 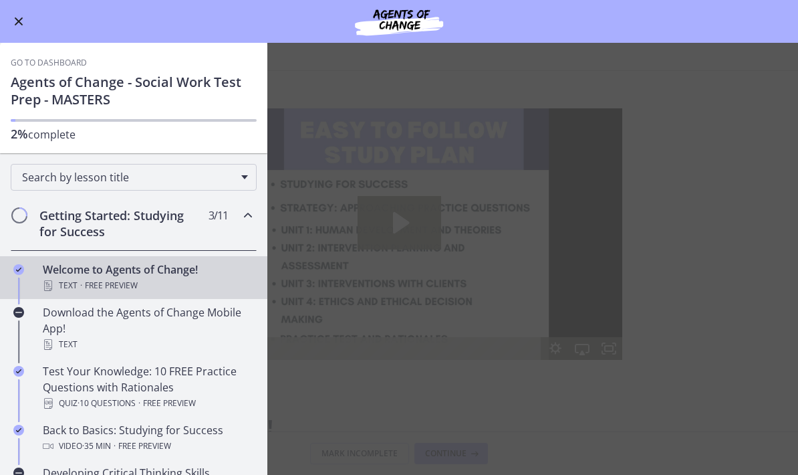 What do you see at coordinates (223, 114) in the screenshot?
I see `button: Play Video: c1o6hcmjueu5qasqsu00.mp4` at bounding box center [223, 114].